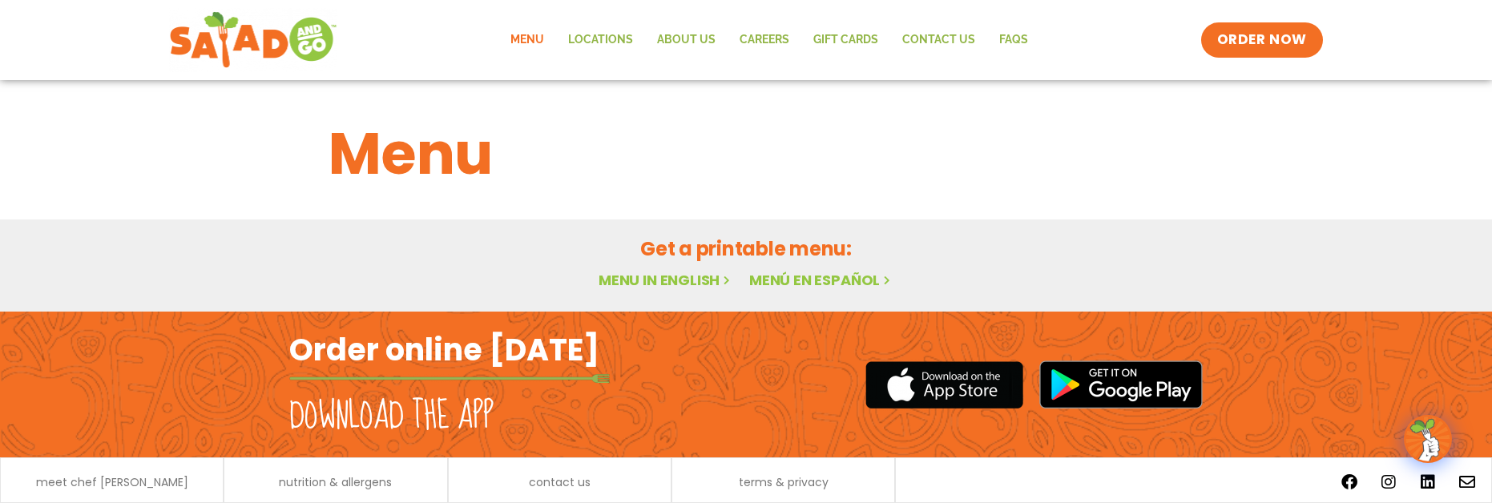 This screenshot has height=503, width=1492. Describe the element at coordinates (784, 482) in the screenshot. I see `span: terms & privacy` at that location.